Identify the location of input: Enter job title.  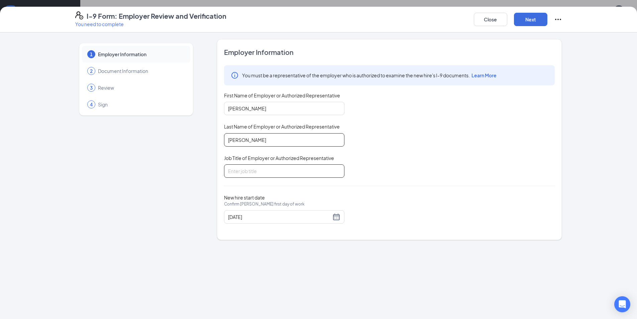
(284, 171).